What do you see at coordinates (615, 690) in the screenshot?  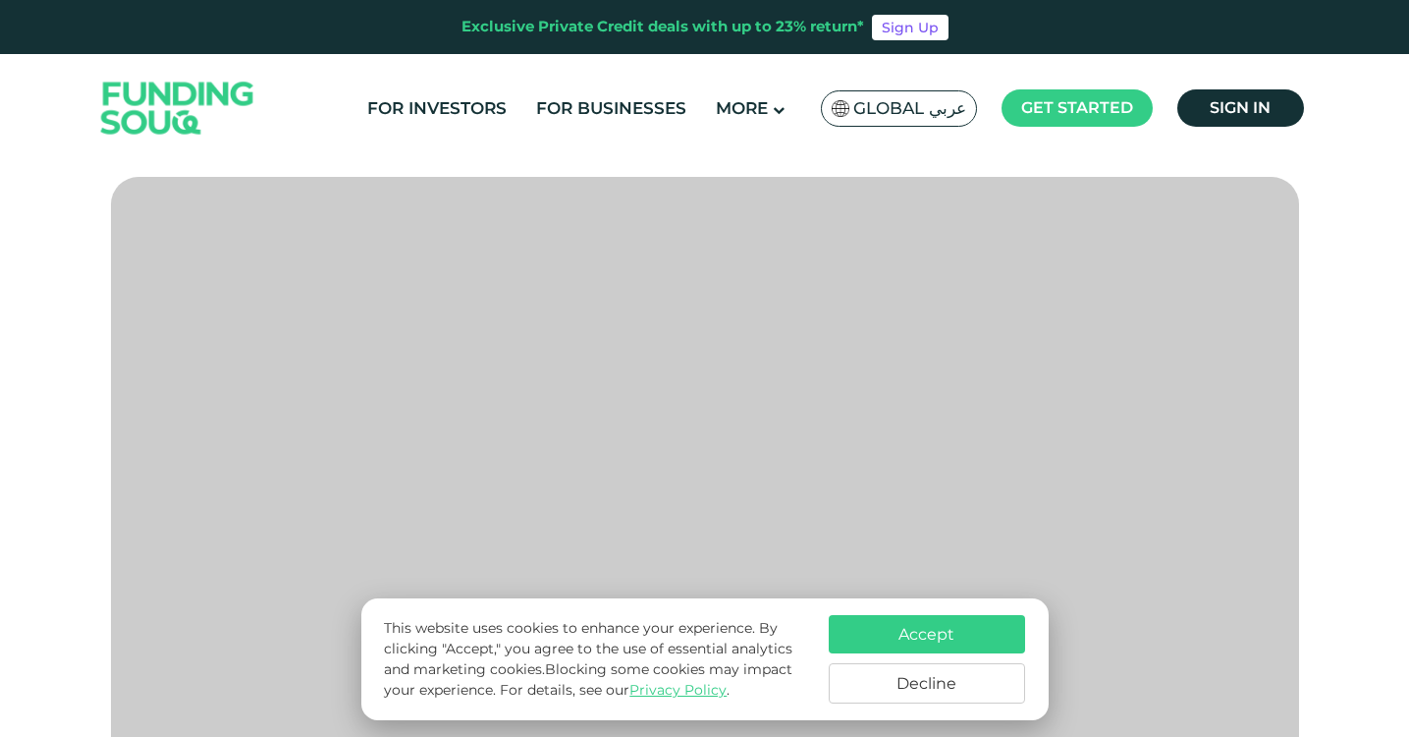 I see `span: For details, see our .` at bounding box center [615, 690].